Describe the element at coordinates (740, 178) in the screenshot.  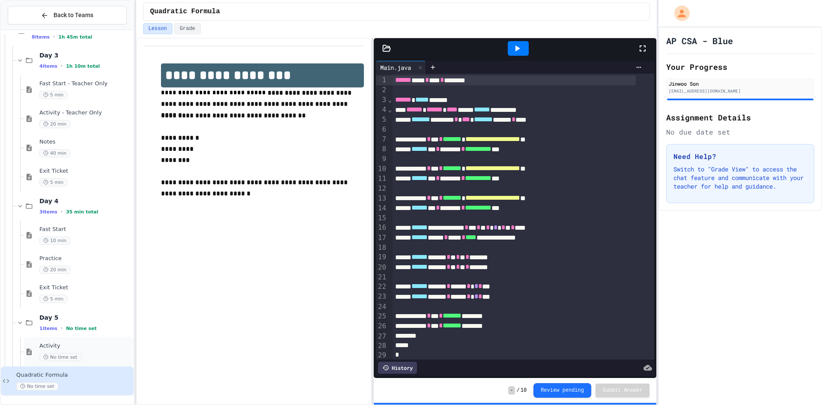
I see `p: Switch to "Grade View" to access the chat feature and communicate with your teacher for help and ...` at that location.